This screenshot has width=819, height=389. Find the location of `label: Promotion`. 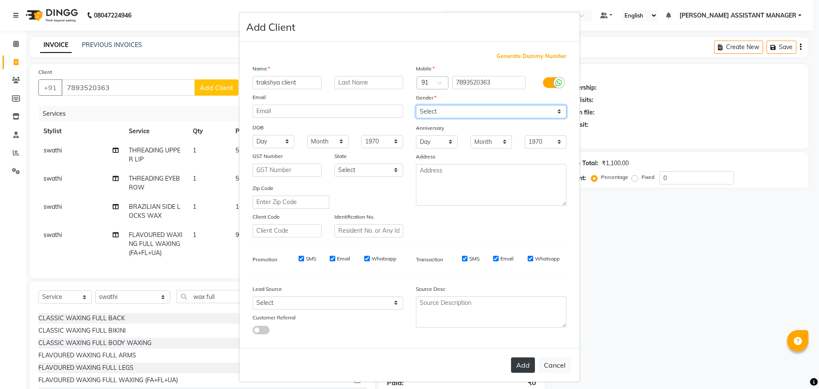

label: Promotion is located at coordinates (265, 259).